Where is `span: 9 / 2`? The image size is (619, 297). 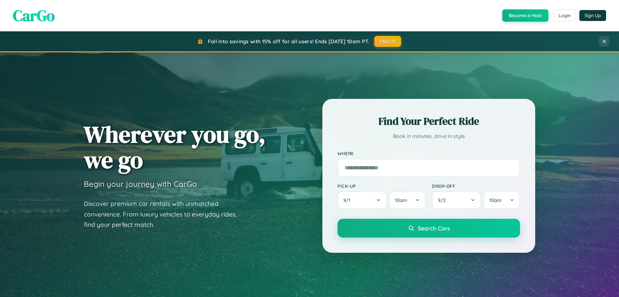
span: 9 / 2 is located at coordinates (444, 200).